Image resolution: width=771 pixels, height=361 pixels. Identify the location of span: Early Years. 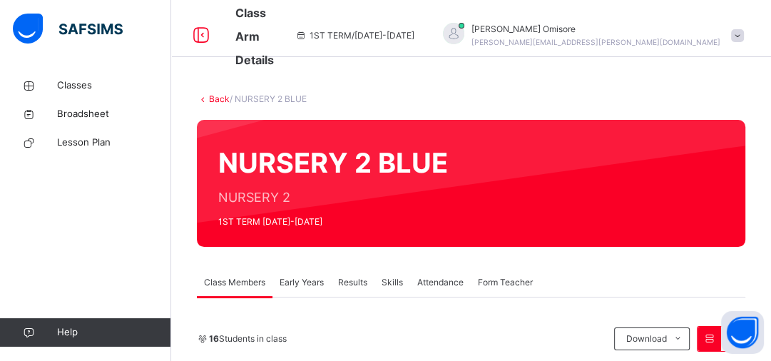
(302, 282).